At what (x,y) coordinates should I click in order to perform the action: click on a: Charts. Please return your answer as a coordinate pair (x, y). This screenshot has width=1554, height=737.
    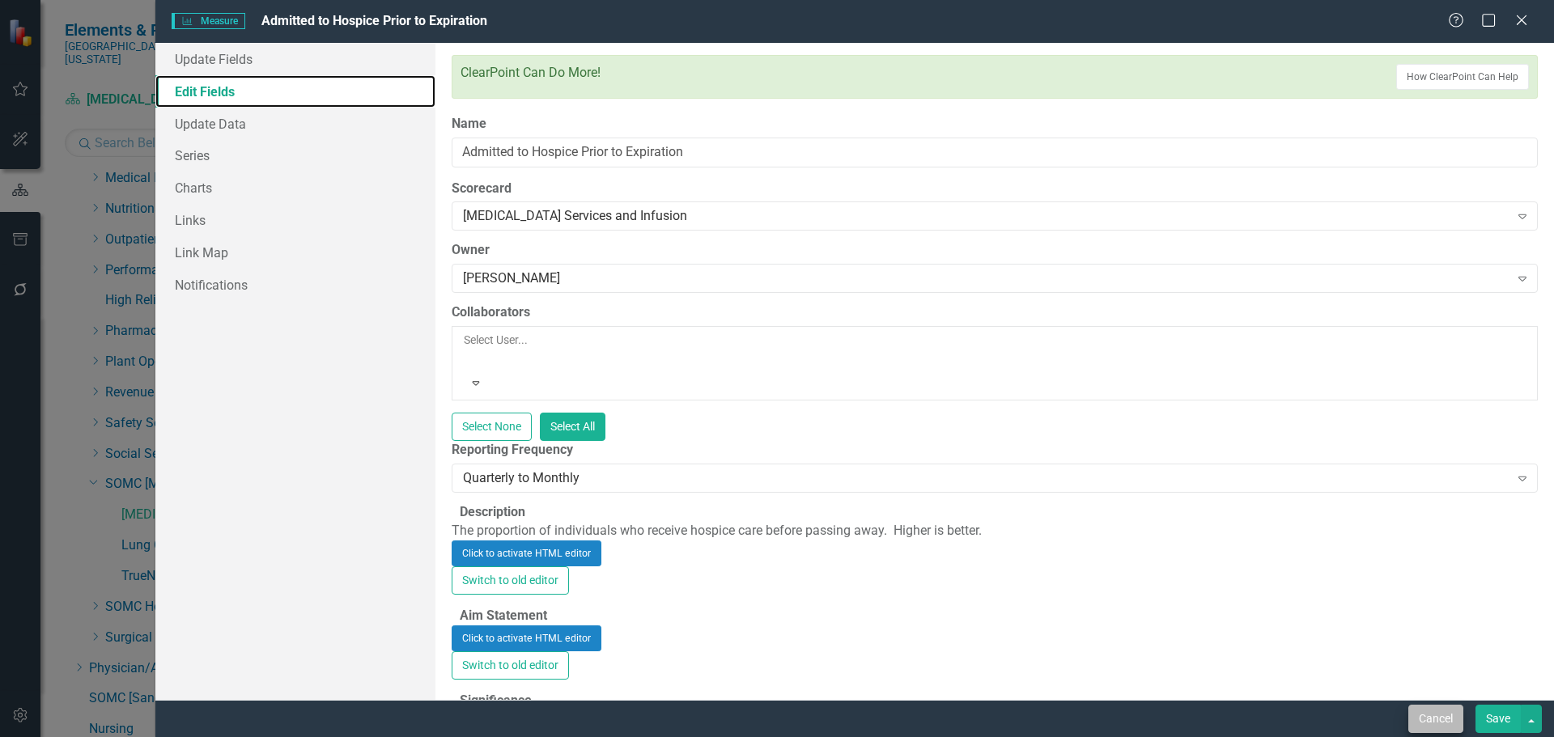
    Looking at the image, I should click on (295, 188).